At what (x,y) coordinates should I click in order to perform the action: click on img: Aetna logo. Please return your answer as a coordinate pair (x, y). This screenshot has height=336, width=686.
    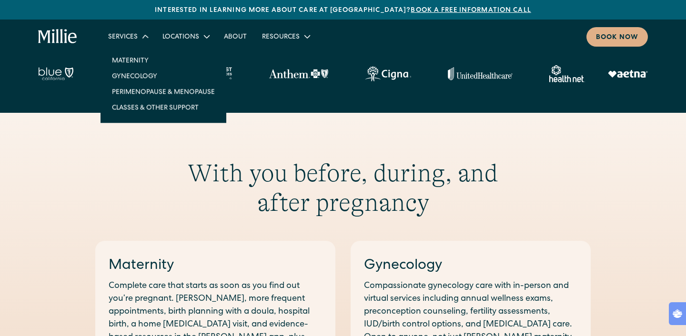
    Looking at the image, I should click on (628, 74).